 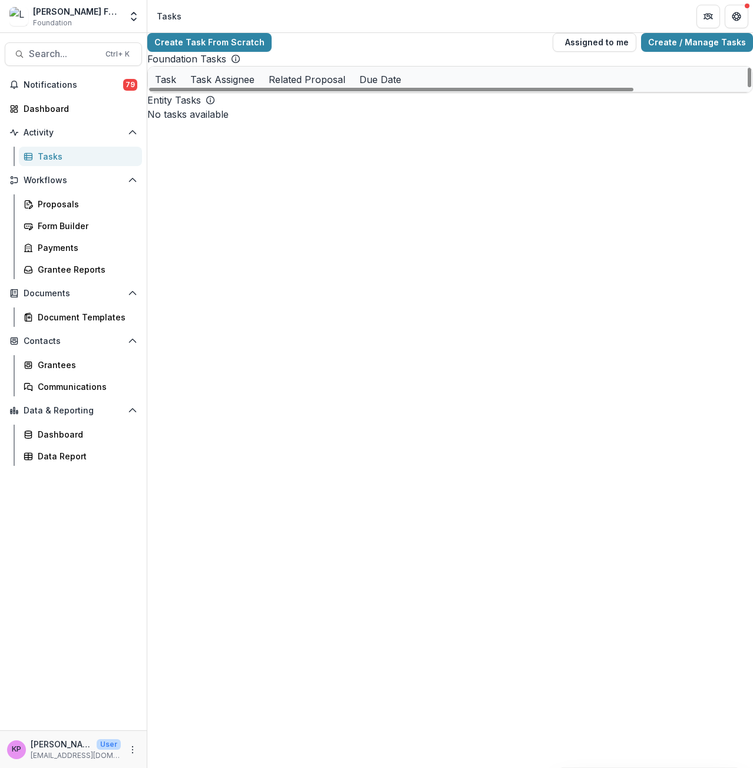 What do you see at coordinates (85, 269) in the screenshot?
I see `div: Grantee Reports` at bounding box center [85, 269].